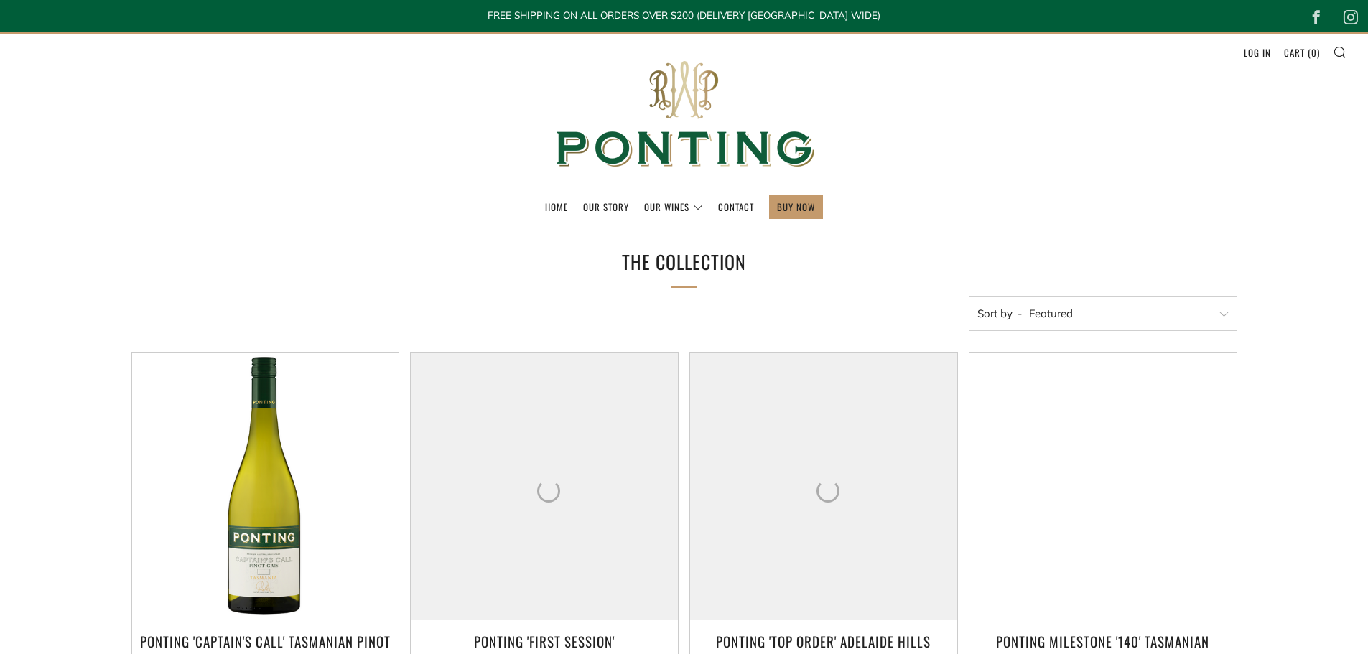  What do you see at coordinates (606, 207) in the screenshot?
I see `a: Our Story` at bounding box center [606, 207].